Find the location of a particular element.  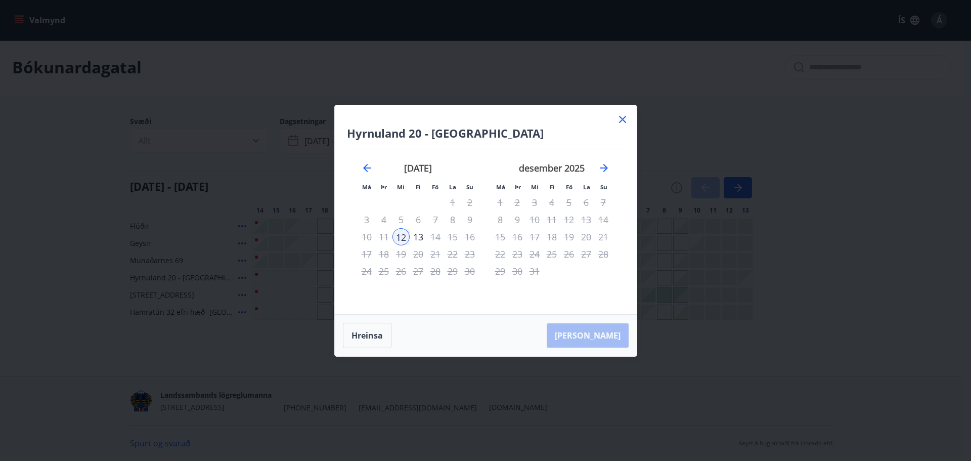

td: Not available. laugardagur, 13. desember 2025 is located at coordinates (586, 220).